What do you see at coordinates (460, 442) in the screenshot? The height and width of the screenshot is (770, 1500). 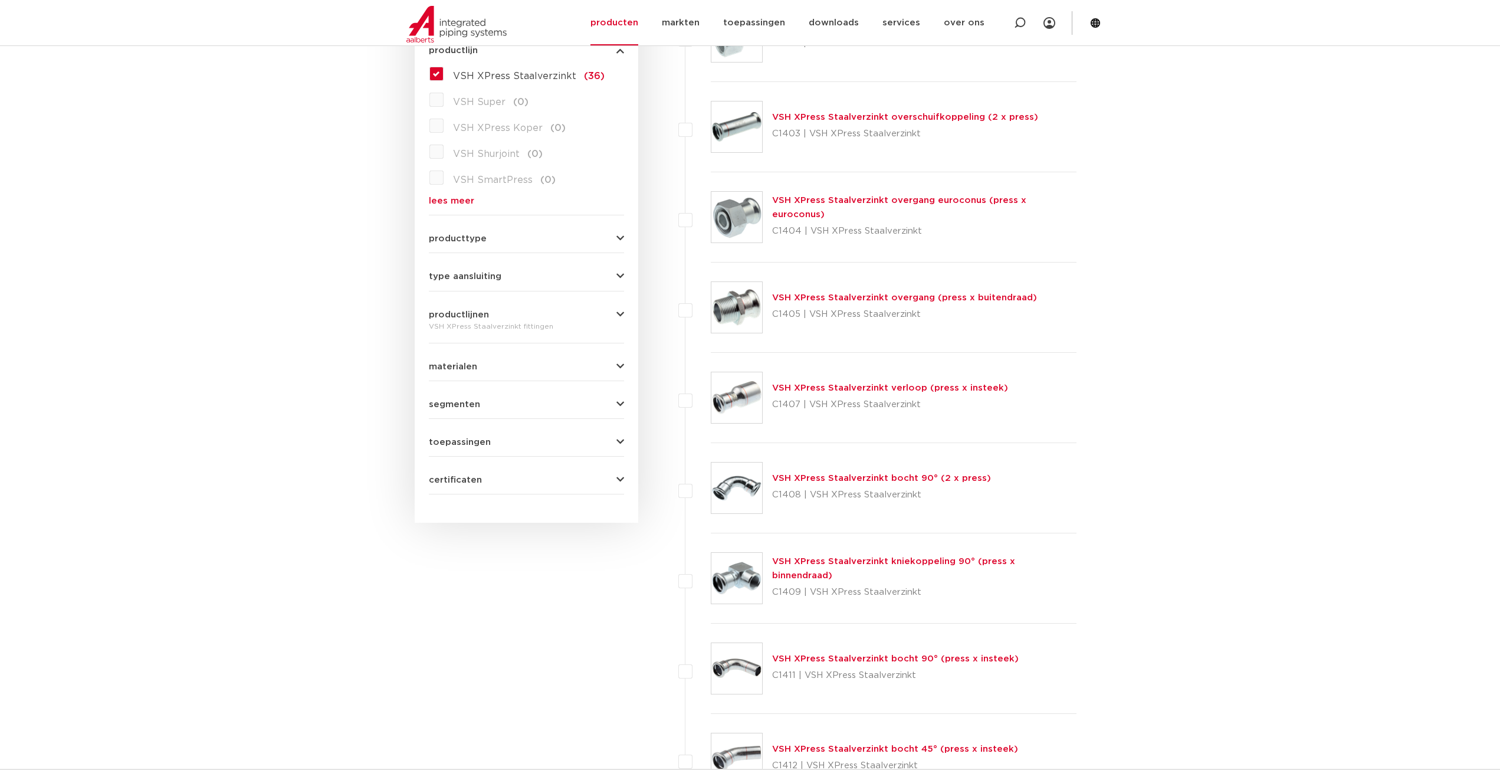 I see `span: toepassingen` at bounding box center [460, 442].